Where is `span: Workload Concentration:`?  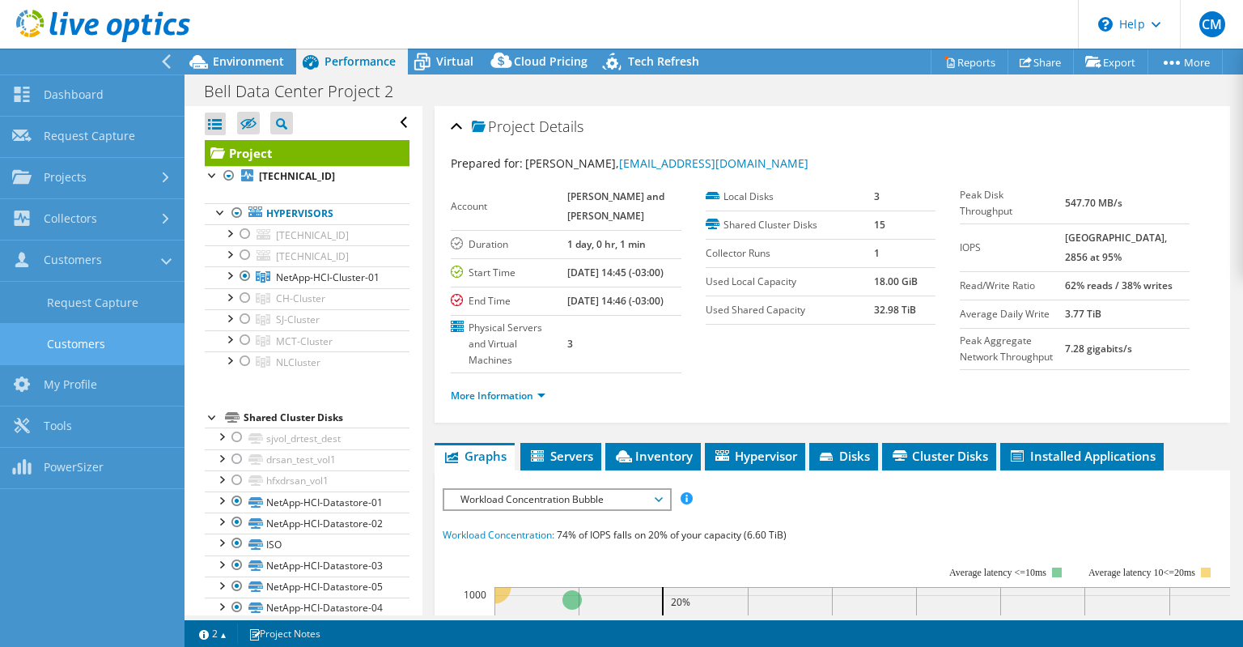 span: Workload Concentration: is located at coordinates (499, 534).